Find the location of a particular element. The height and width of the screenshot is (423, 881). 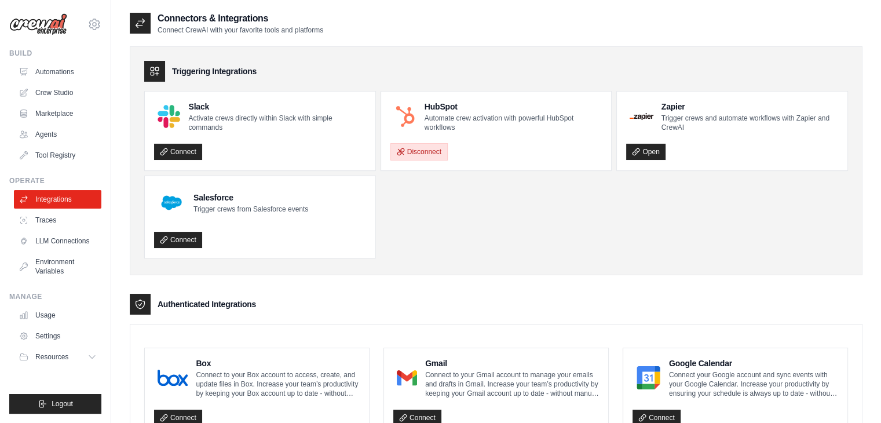

h4: Zapier is located at coordinates (749, 107).